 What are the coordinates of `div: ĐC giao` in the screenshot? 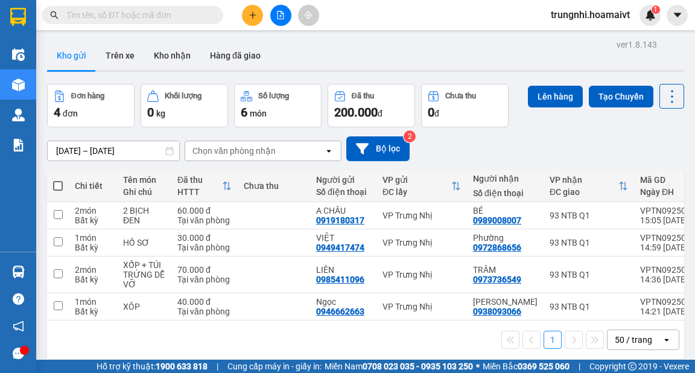 It's located at (584, 192).